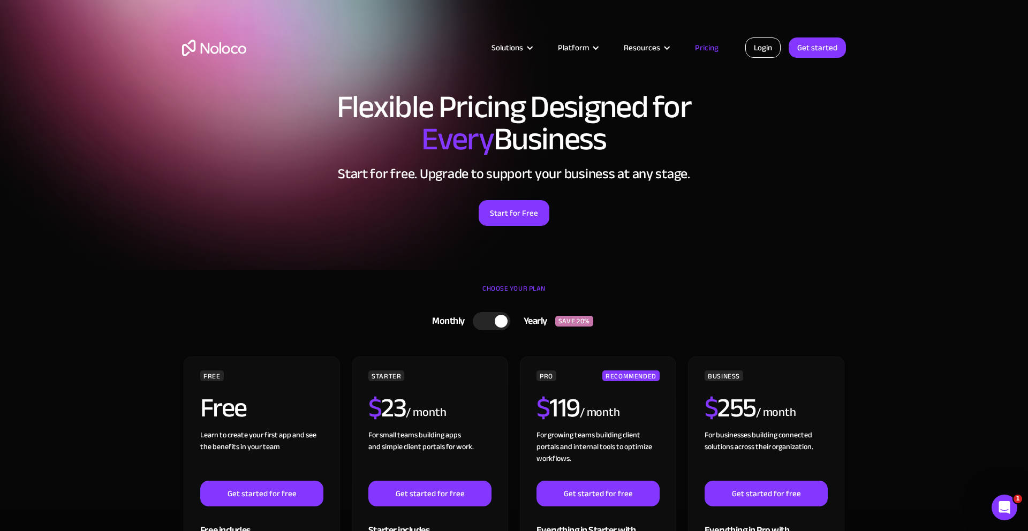  What do you see at coordinates (387, 408) in the screenshot?
I see `h2: 23` at bounding box center [387, 408].